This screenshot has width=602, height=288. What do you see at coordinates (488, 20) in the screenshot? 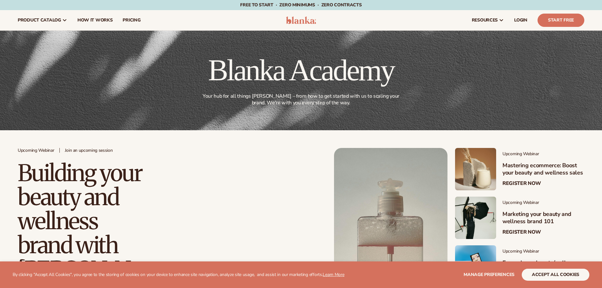
I see `a: resources` at bounding box center [488, 20].